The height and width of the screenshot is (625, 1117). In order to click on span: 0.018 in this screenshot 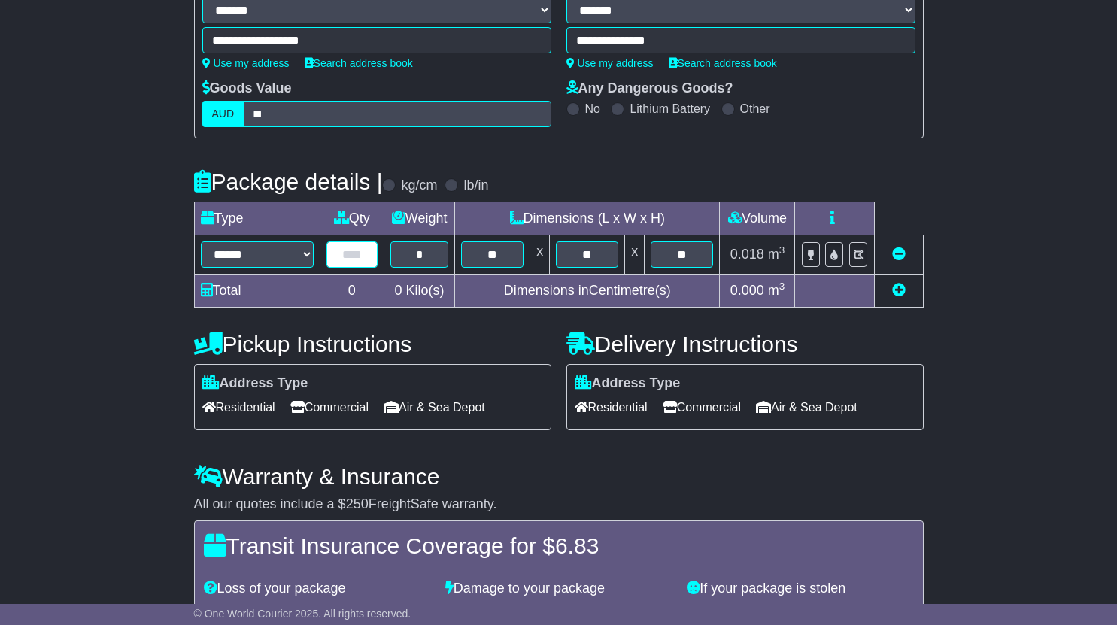, I will do `click(747, 254)`.